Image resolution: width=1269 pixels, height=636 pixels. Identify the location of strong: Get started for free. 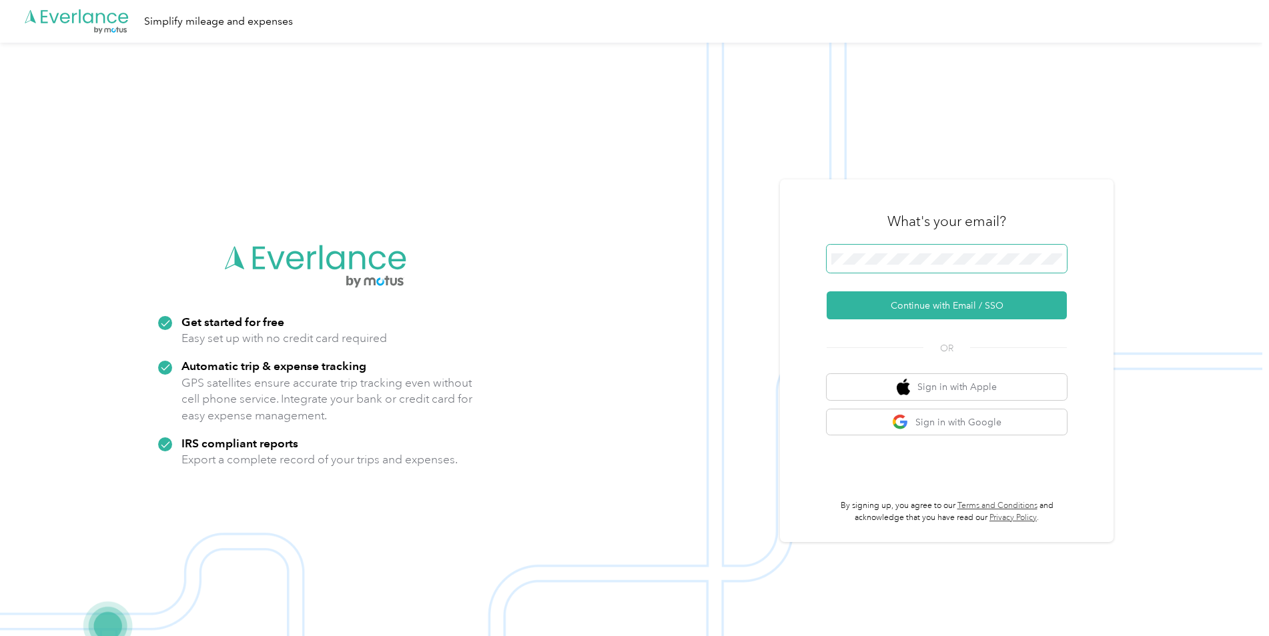
(233, 322).